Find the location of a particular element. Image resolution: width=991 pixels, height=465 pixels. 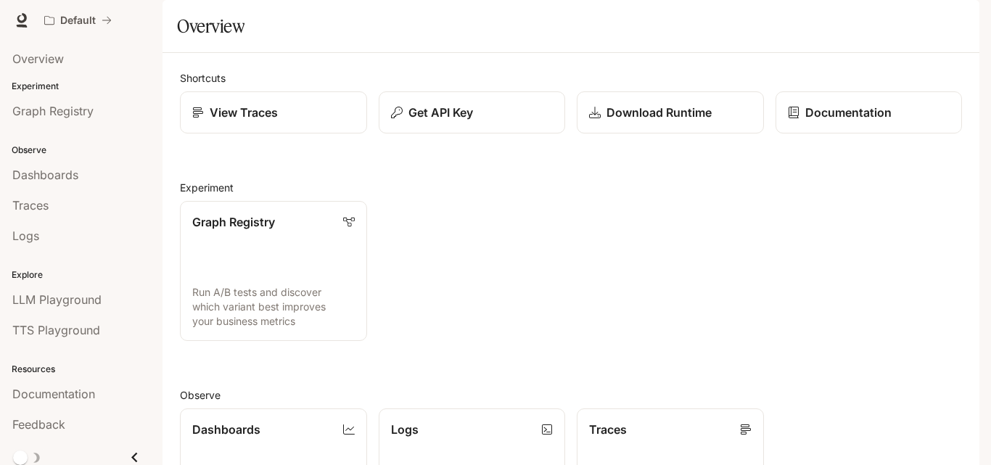

a: Documentation is located at coordinates (869, 112).